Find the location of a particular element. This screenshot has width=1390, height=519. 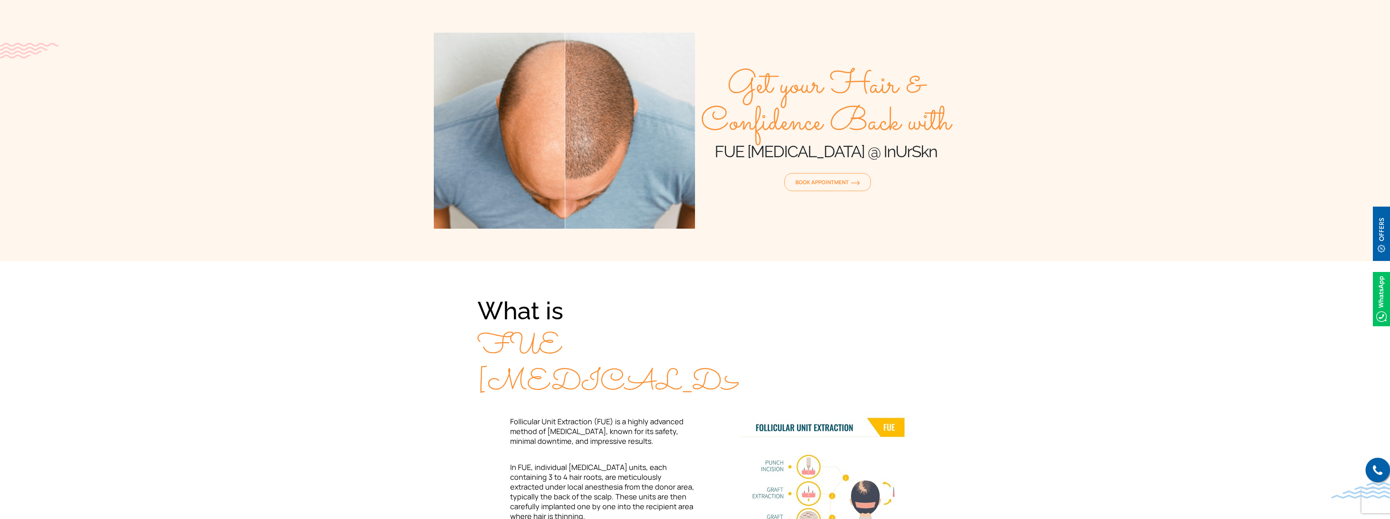

span: Book Appointment is located at coordinates (827, 182).